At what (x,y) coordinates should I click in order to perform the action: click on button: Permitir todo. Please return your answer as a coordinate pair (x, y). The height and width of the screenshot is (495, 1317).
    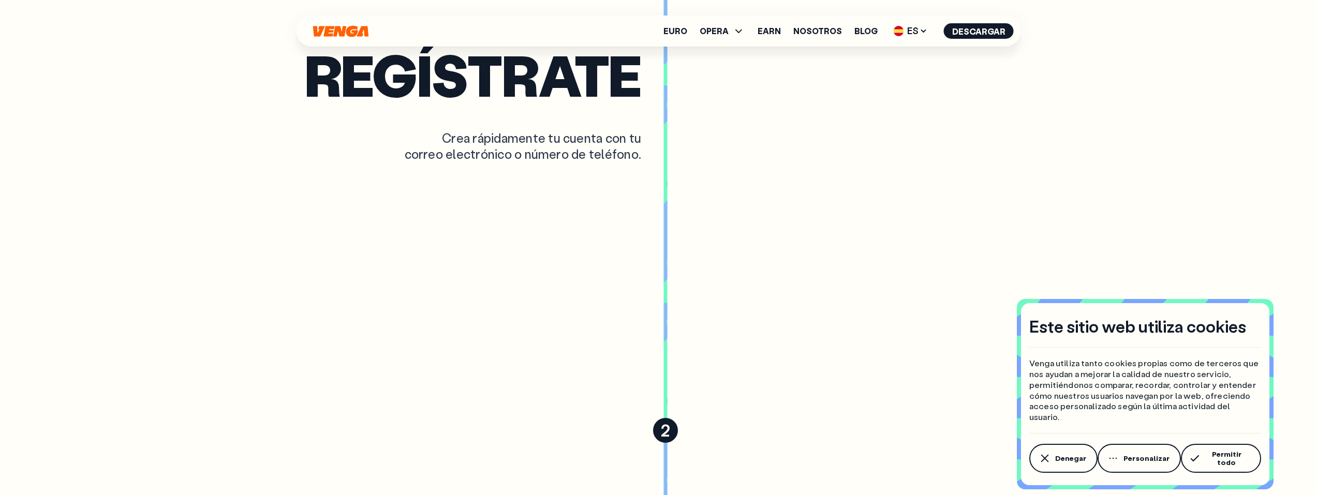
    Looking at the image, I should click on (1221, 459).